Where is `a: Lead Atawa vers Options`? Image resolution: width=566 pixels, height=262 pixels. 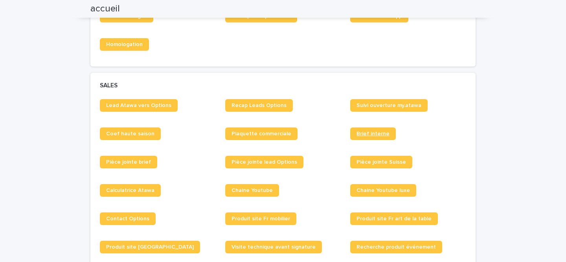
a: Lead Atawa vers Options is located at coordinates (139, 105).